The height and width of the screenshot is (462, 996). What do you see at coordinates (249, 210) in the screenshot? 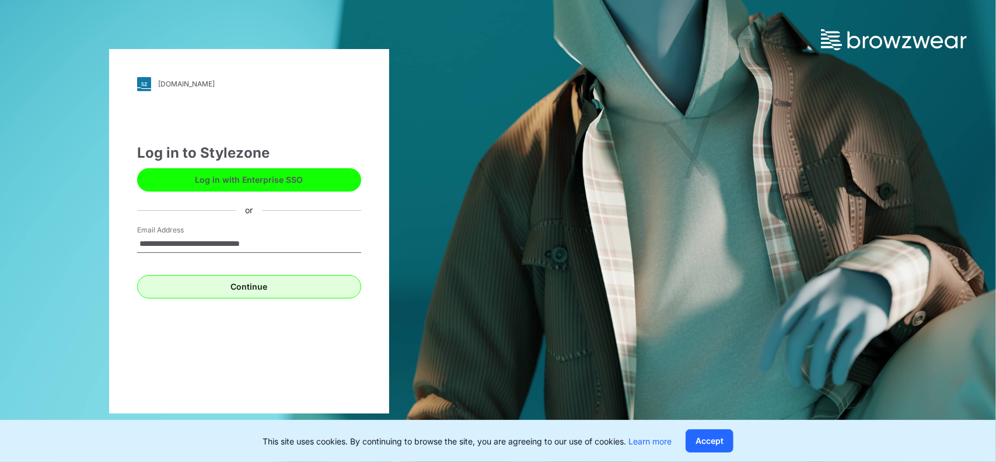
I see `div: or` at bounding box center [249, 210].